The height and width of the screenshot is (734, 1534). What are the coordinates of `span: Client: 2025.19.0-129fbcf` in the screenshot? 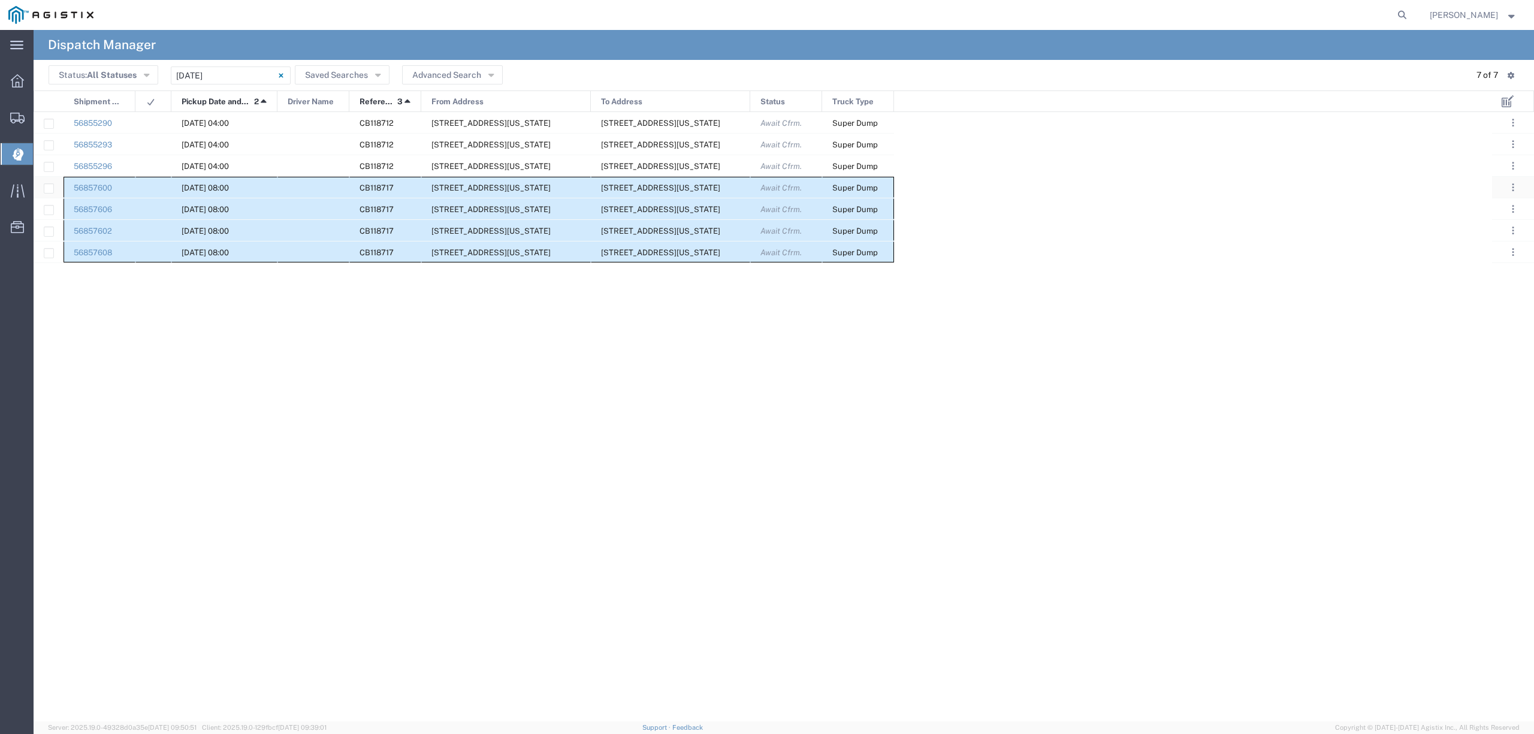 It's located at (264, 727).